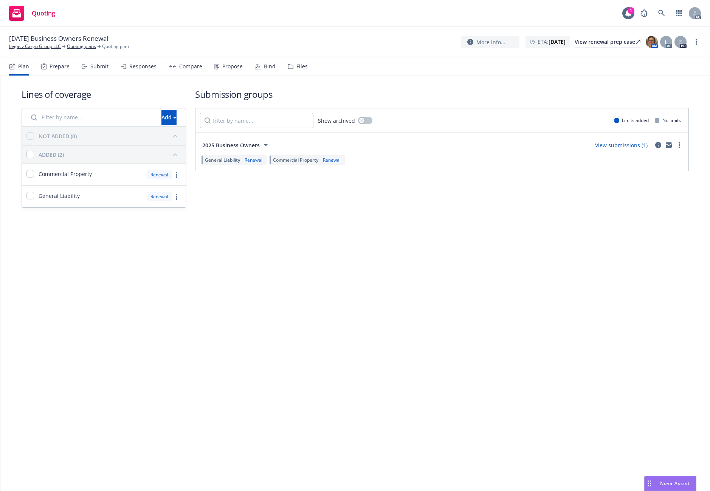 Image resolution: width=710 pixels, height=491 pixels. I want to click on a: mail, so click(668, 145).